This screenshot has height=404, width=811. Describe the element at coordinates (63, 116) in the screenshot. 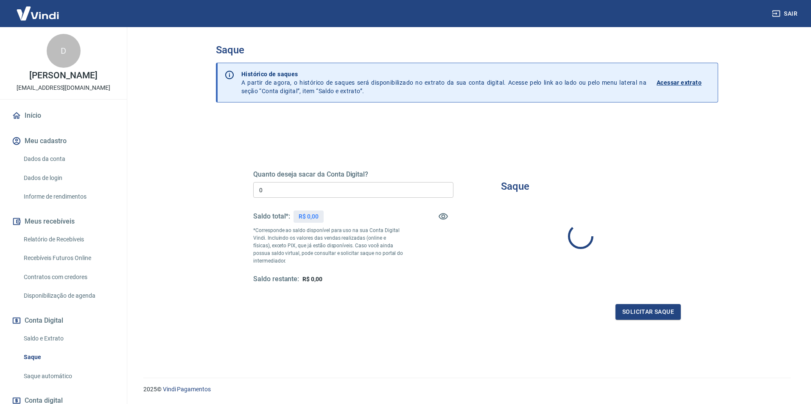

I see `a: Início` at that location.